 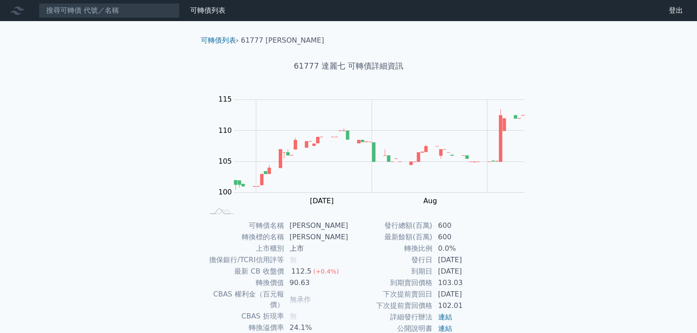 I want to click on td: 0.0%, so click(x=463, y=249).